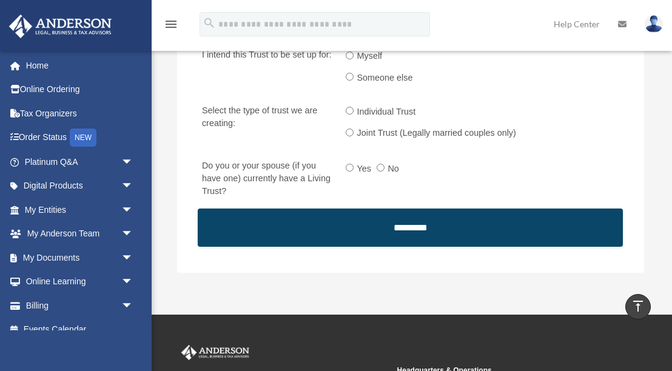 The height and width of the screenshot is (371, 672). What do you see at coordinates (80, 162) in the screenshot?
I see `a: Platinum Q&Aarrow_drop_down` at bounding box center [80, 162].